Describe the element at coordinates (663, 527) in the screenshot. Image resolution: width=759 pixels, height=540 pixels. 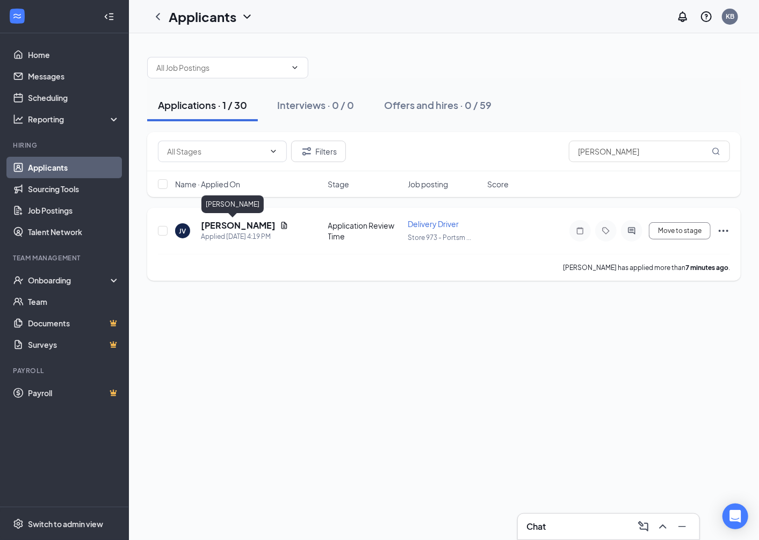
I see `svg: ChevronUp` at that location.